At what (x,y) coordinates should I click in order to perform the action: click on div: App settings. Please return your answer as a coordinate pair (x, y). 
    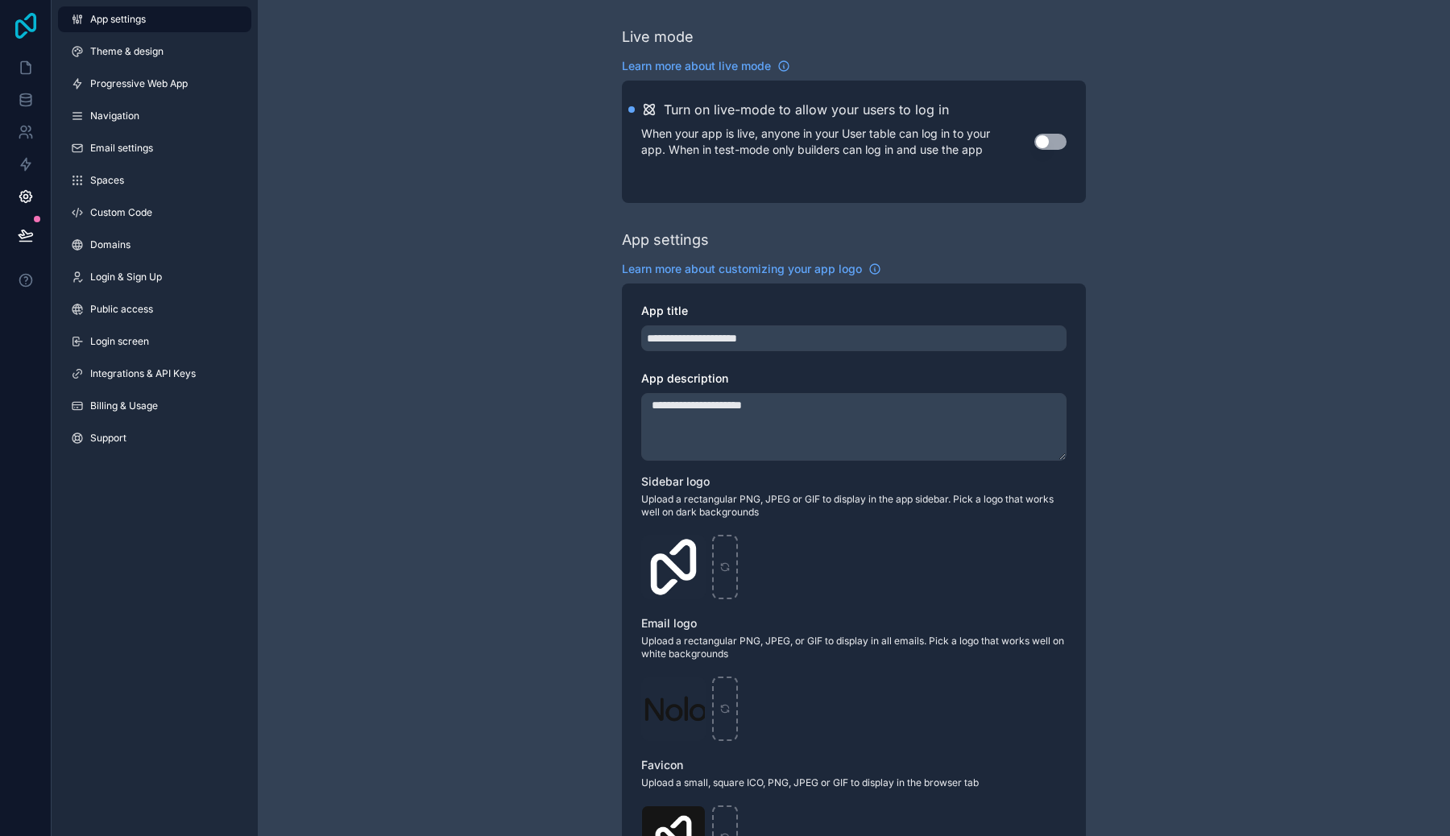
    Looking at the image, I should click on (665, 240).